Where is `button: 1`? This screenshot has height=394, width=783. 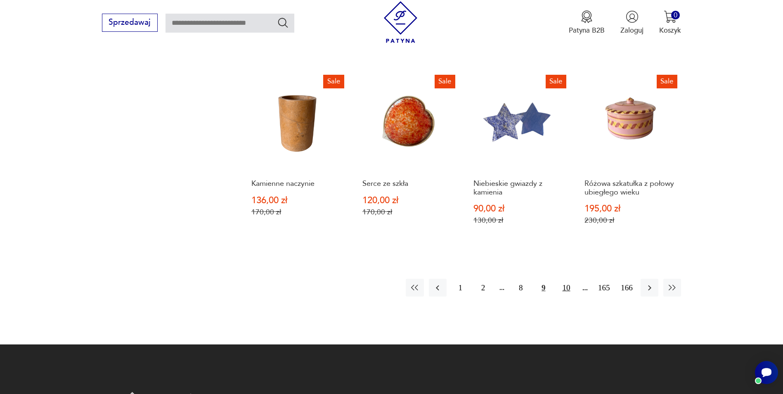
button: 1 is located at coordinates (460, 287).